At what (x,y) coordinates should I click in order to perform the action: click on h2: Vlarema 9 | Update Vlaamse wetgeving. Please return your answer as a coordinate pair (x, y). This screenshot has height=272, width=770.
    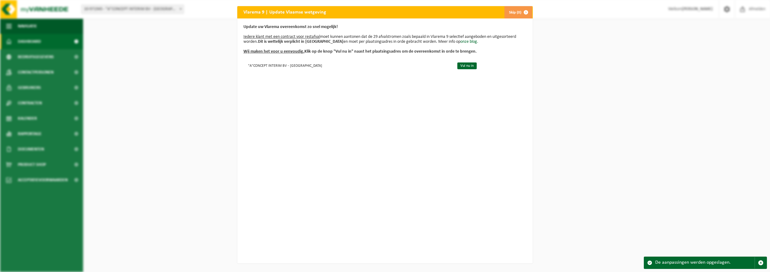
    Looking at the image, I should click on (285, 12).